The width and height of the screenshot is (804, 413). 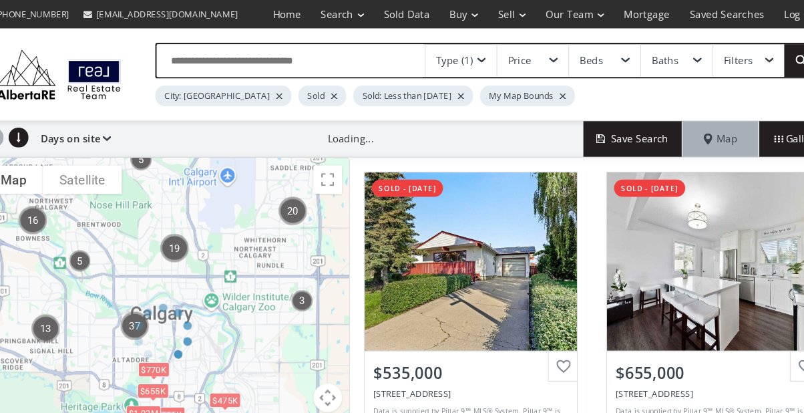 What do you see at coordinates (690, 348) in the screenshot?
I see `div: $655,000` at bounding box center [690, 348].